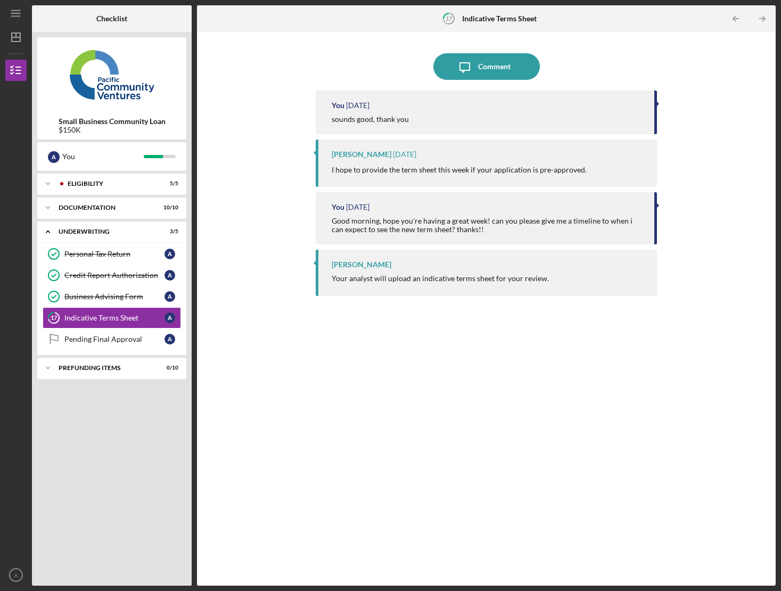 The height and width of the screenshot is (591, 781). What do you see at coordinates (169, 208) in the screenshot?
I see `div: 10 / 10` at bounding box center [169, 208].